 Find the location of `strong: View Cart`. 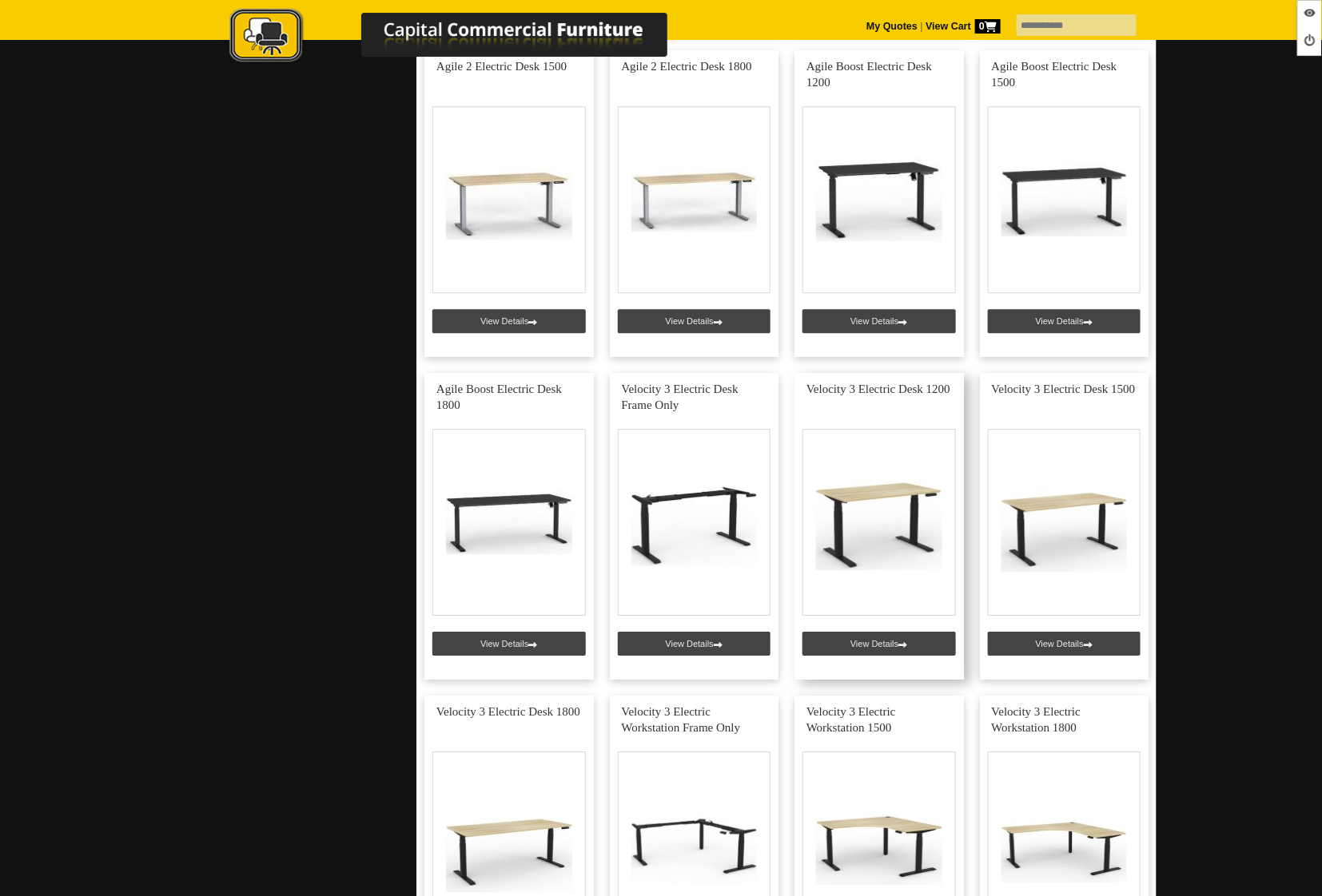

strong: View Cart is located at coordinates (963, 27).